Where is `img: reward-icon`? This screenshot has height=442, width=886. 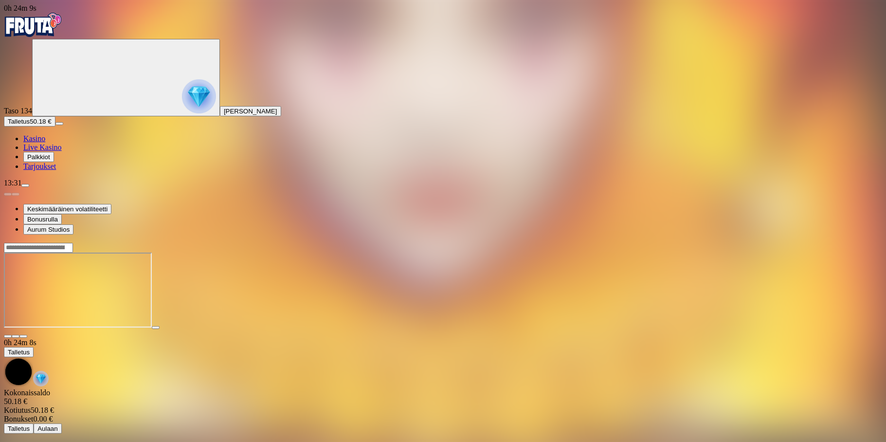 img: reward-icon is located at coordinates (41, 379).